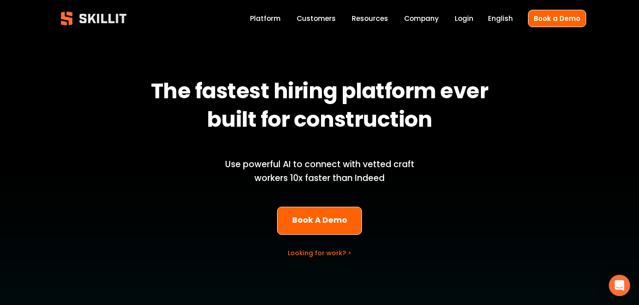 This screenshot has height=305, width=639. What do you see at coordinates (319, 220) in the screenshot?
I see `a: Book A Demo` at bounding box center [319, 220].